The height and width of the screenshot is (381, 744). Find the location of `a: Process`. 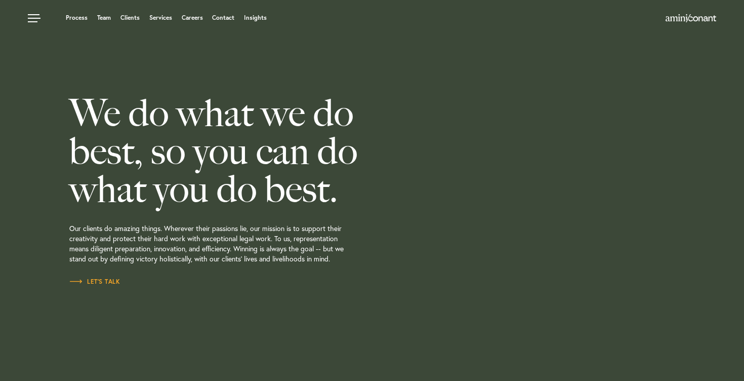

a: Process is located at coordinates (76, 18).